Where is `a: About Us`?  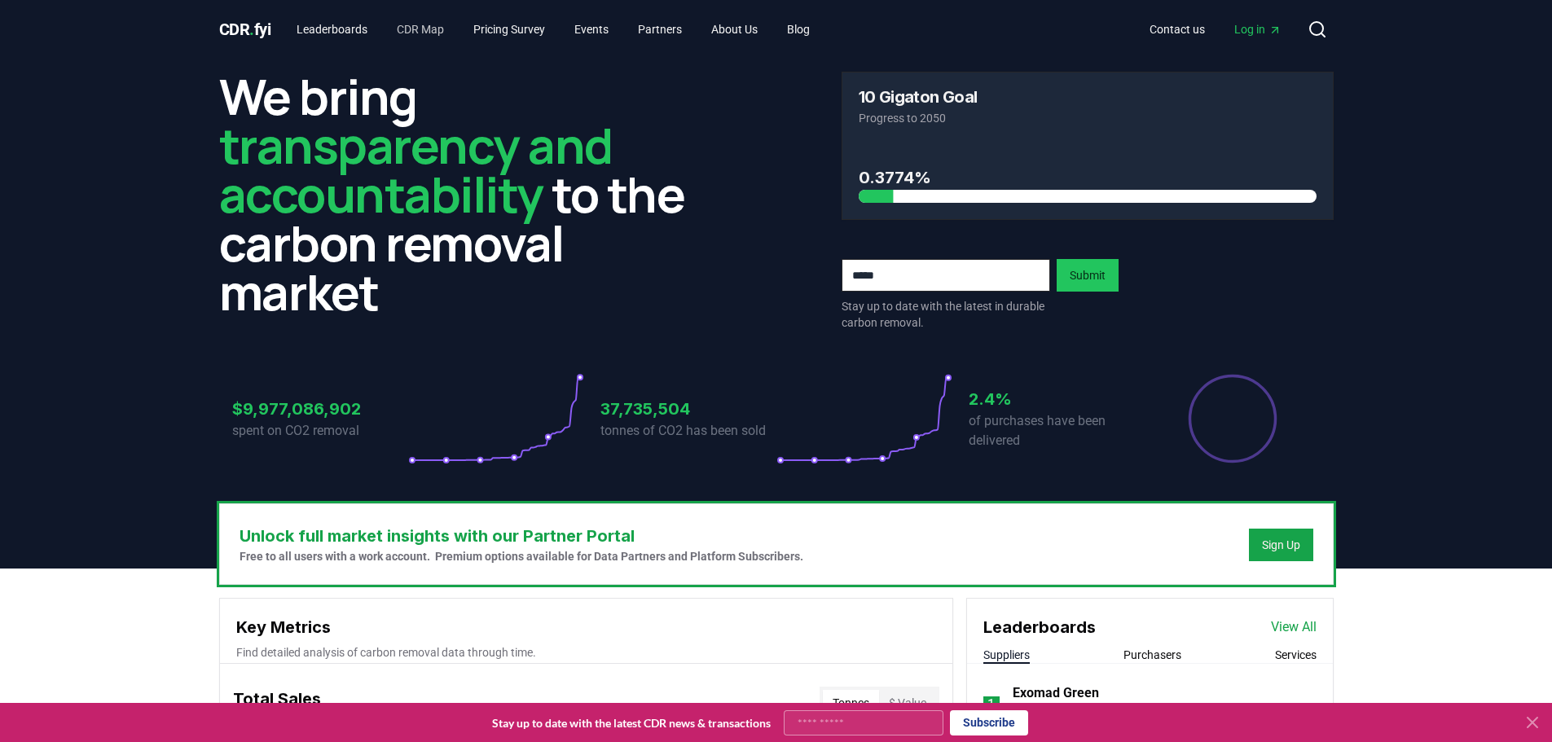
a: About Us is located at coordinates (734, 29).